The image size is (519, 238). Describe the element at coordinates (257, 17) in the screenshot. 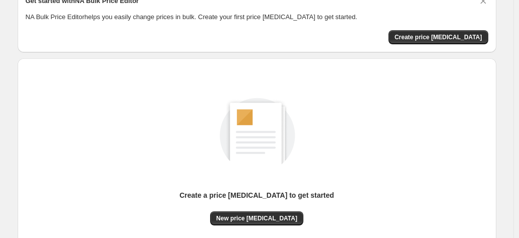

I see `p: NA Bulk Price Editor helps you easily change prices in bulk. Create your first price [MEDICAL_DAT...` at that location.